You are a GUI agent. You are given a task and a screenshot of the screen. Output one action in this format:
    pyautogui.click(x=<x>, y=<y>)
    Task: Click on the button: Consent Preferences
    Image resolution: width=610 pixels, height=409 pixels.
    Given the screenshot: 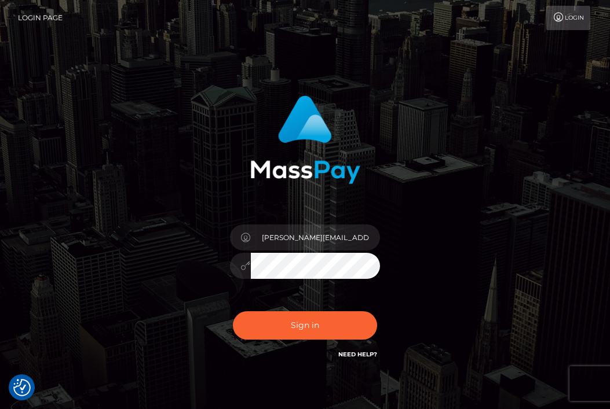 What is the action you would take?
    pyautogui.click(x=22, y=388)
    